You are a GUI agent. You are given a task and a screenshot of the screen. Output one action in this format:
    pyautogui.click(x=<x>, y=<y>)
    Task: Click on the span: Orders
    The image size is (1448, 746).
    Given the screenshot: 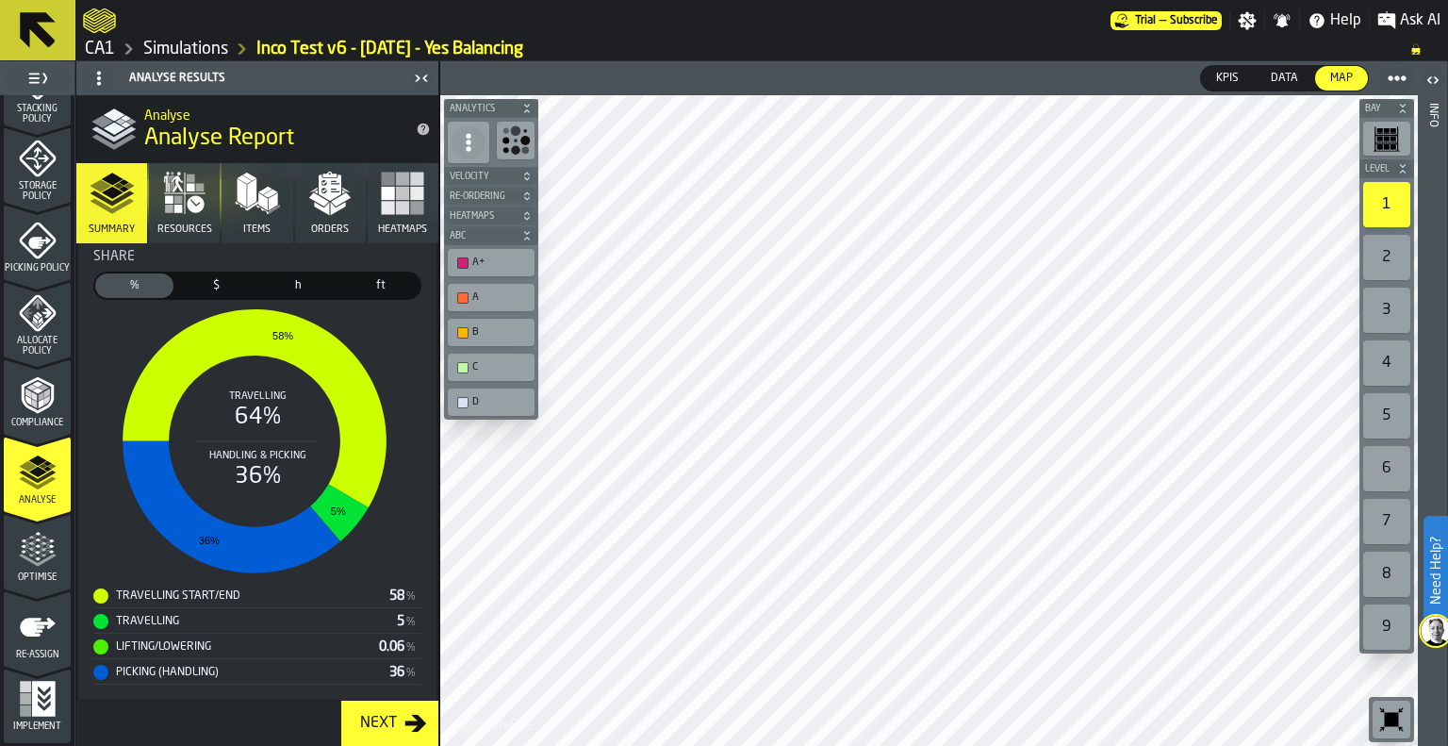 What is the action you would take?
    pyautogui.click(x=330, y=229)
    